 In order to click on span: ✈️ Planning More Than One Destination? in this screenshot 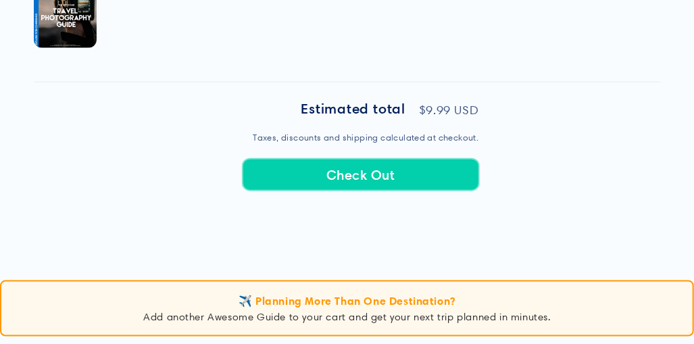, I will do `click(347, 301)`.